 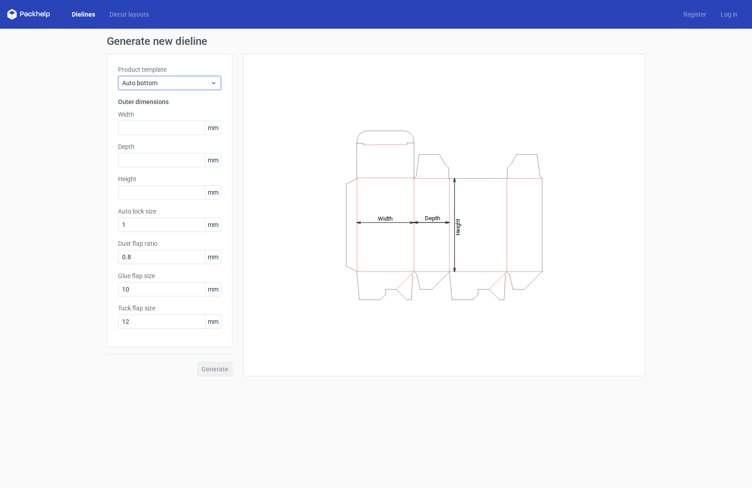 I want to click on label: Width, so click(x=170, y=114).